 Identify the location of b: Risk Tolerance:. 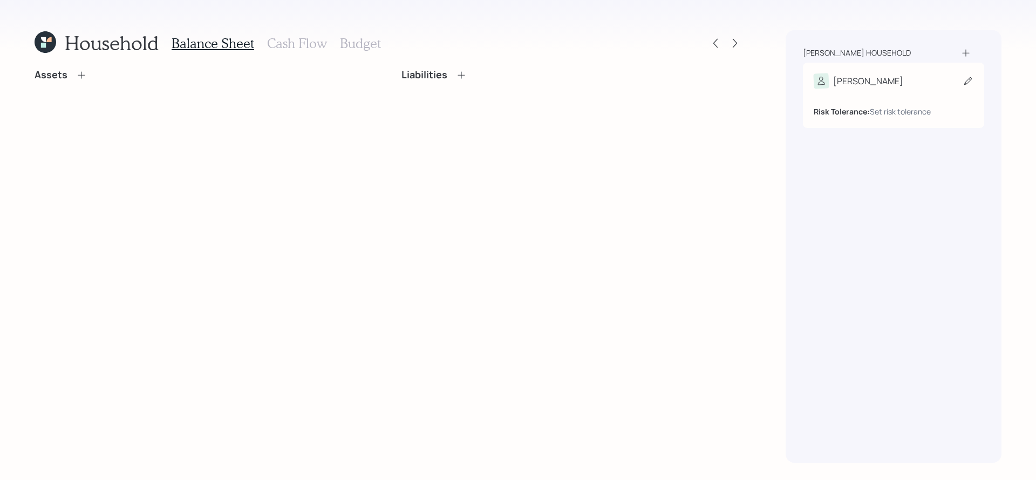
(842, 111).